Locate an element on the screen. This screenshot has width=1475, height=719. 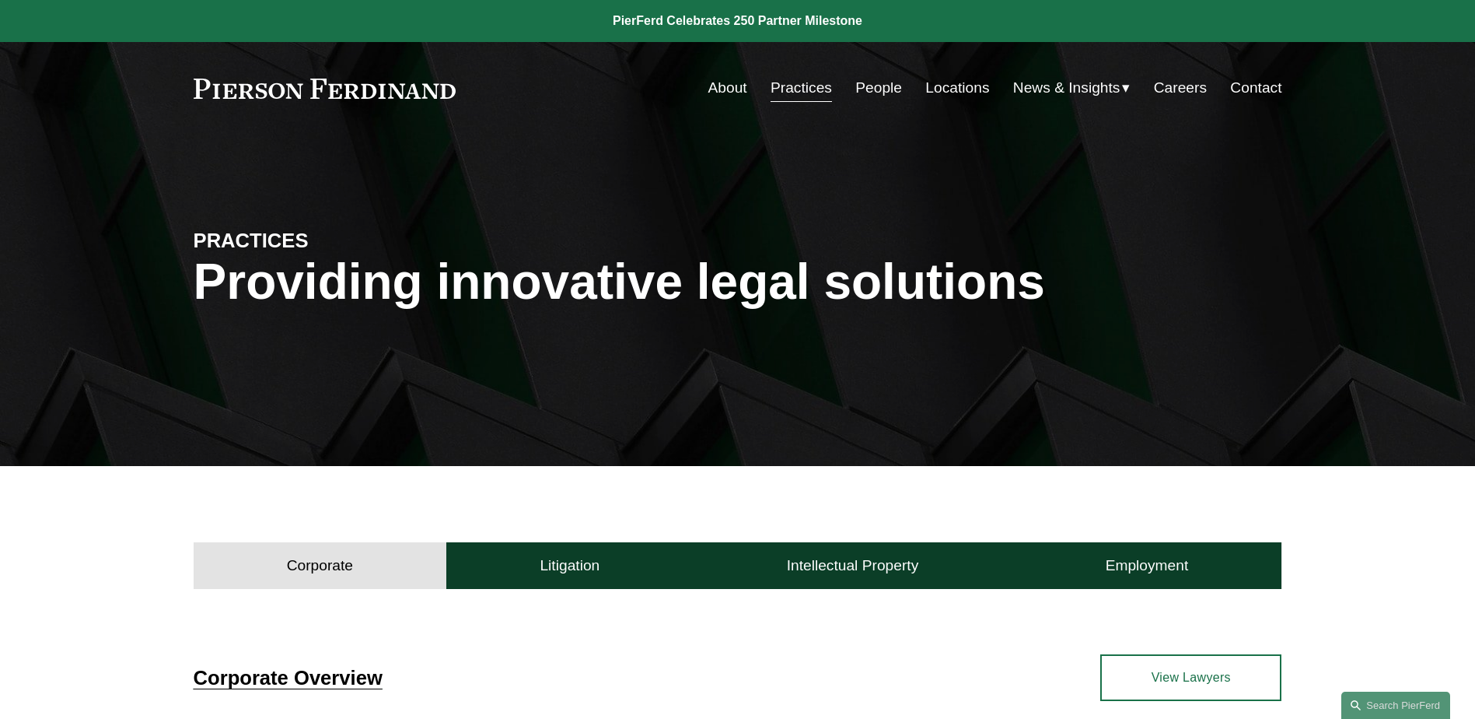
a: Careers is located at coordinates (1180, 88).